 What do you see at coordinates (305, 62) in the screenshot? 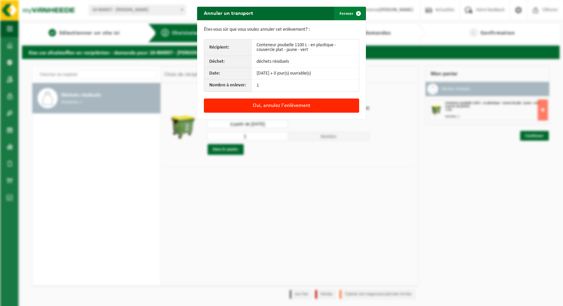
I see `td: déchets résiduels` at bounding box center [305, 62].